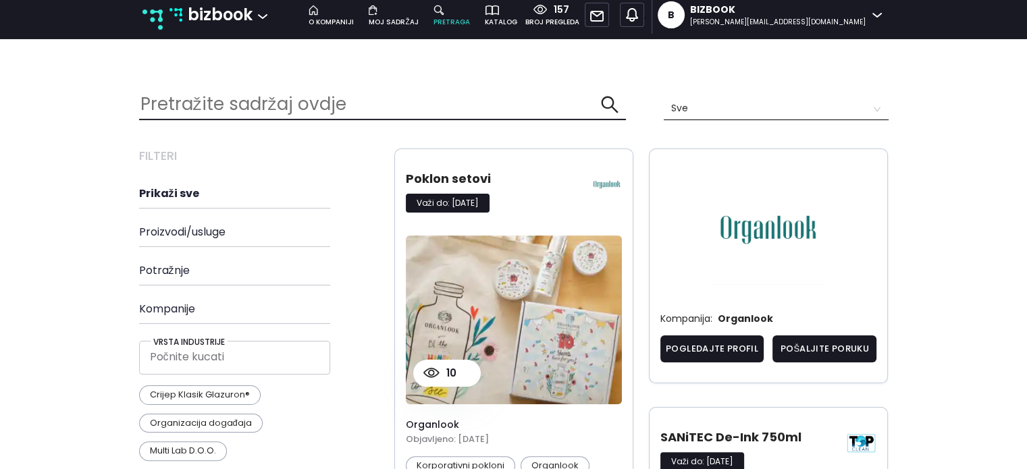 The image size is (1027, 469). What do you see at coordinates (501, 22) in the screenshot?
I see `div: katalog` at bounding box center [501, 22].